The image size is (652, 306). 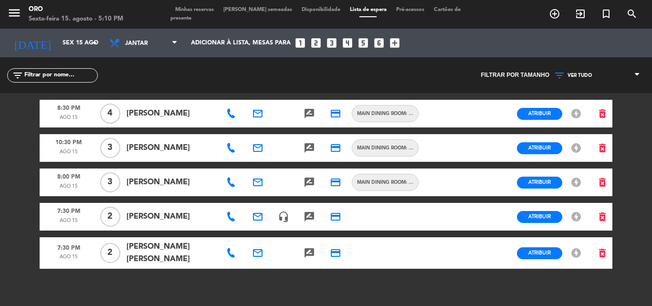 What do you see at coordinates (580, 14) in the screenshot?
I see `i: exit_to_app` at bounding box center [580, 14].